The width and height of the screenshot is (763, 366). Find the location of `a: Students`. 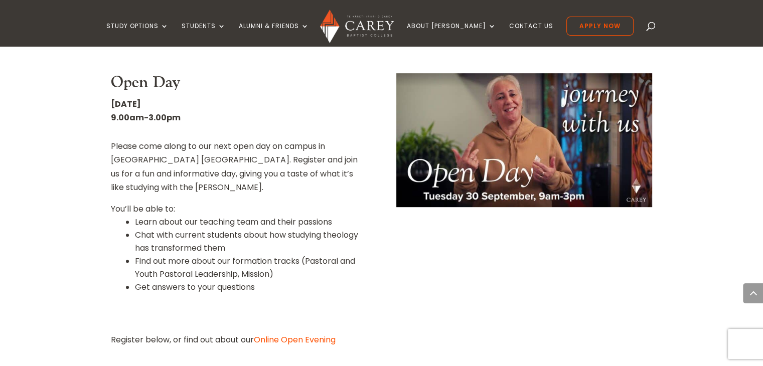

a: Students is located at coordinates (204, 34).